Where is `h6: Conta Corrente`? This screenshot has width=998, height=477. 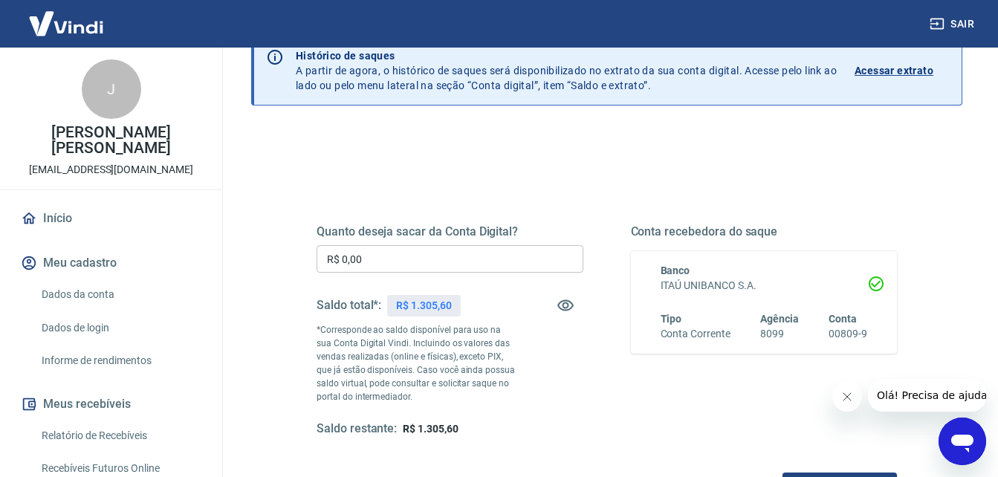
h6: Conta Corrente is located at coordinates (695, 334).